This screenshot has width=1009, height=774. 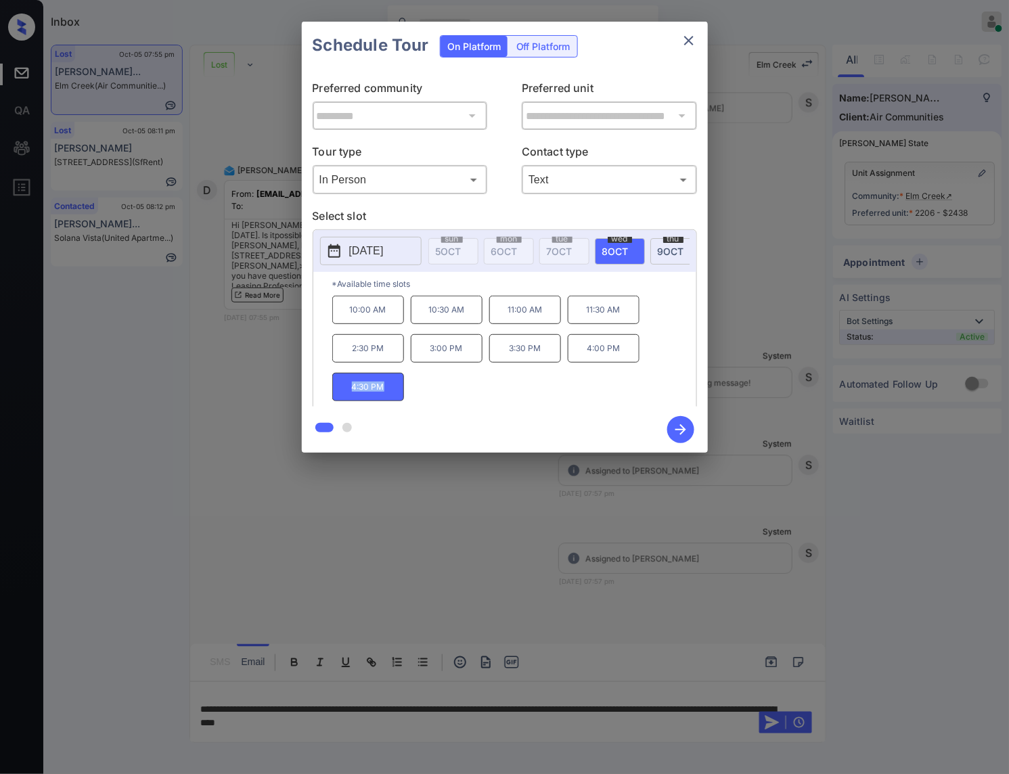 I want to click on p: Select slot, so click(x=505, y=219).